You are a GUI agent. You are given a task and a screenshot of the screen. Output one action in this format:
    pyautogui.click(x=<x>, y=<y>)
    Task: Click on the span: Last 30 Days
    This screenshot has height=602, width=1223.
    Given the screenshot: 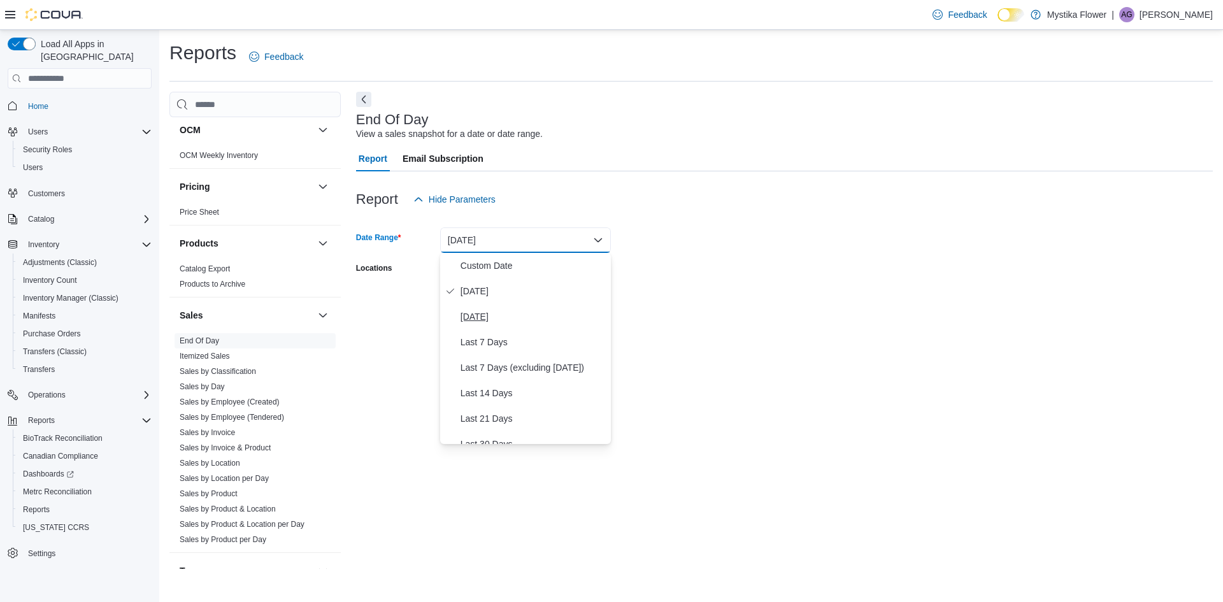 What is the action you would take?
    pyautogui.click(x=533, y=444)
    